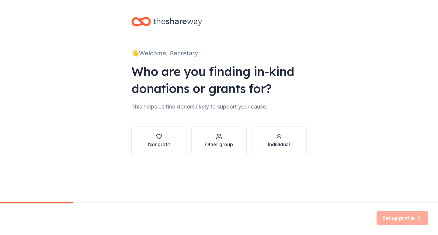  What do you see at coordinates (219, 141) in the screenshot?
I see `button: Other group` at bounding box center [219, 141].